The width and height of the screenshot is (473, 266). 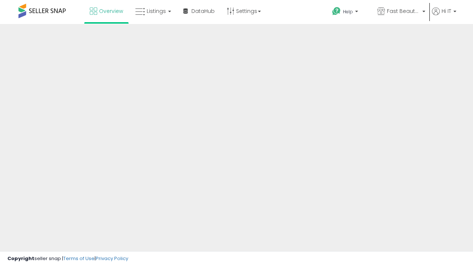 What do you see at coordinates (446, 11) in the screenshot?
I see `span: Hi IT` at bounding box center [446, 11].